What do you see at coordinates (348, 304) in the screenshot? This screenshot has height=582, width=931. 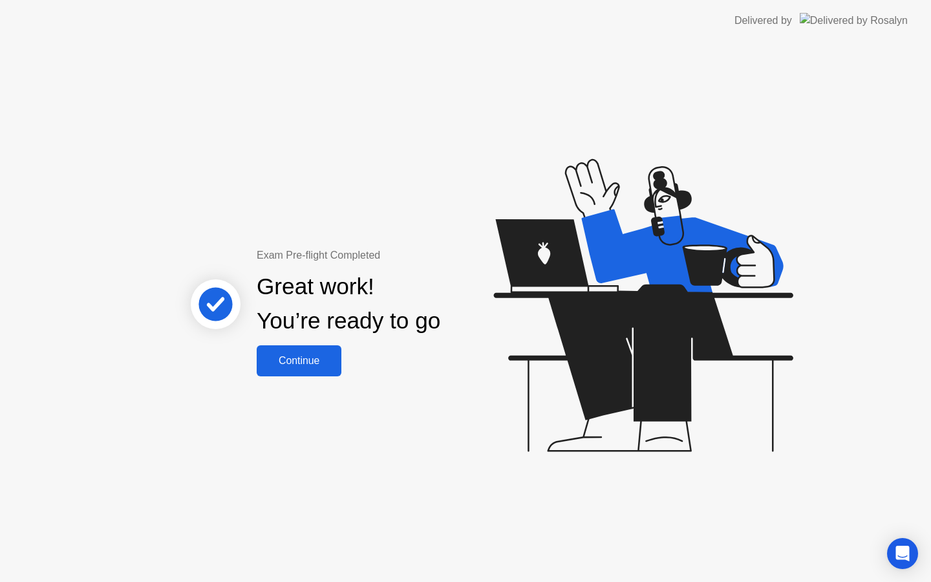 I see `div: Great work! You’re ready to go` at bounding box center [348, 304].